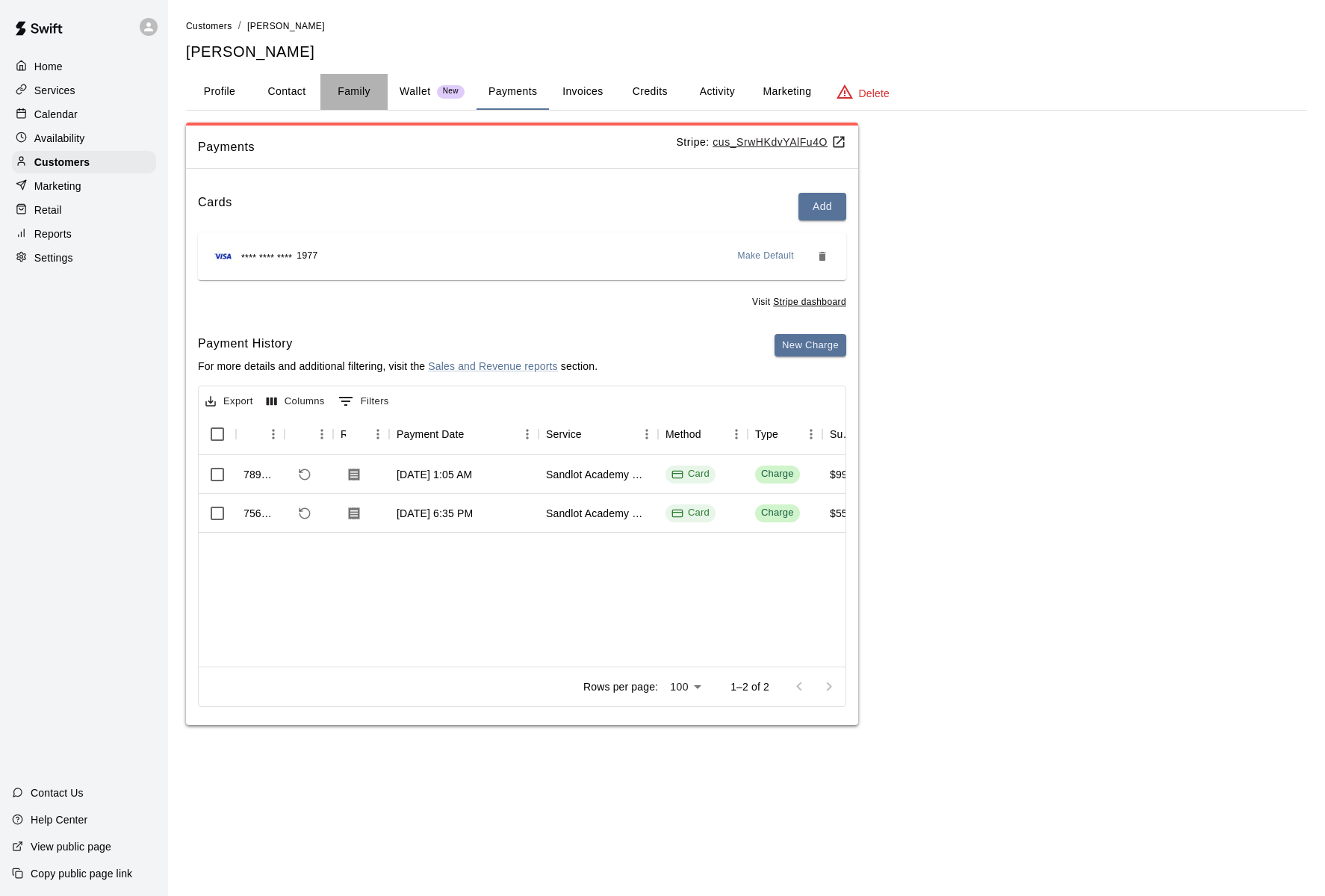 The image size is (1325, 896). Describe the element at coordinates (650, 92) in the screenshot. I see `button: Credits` at that location.